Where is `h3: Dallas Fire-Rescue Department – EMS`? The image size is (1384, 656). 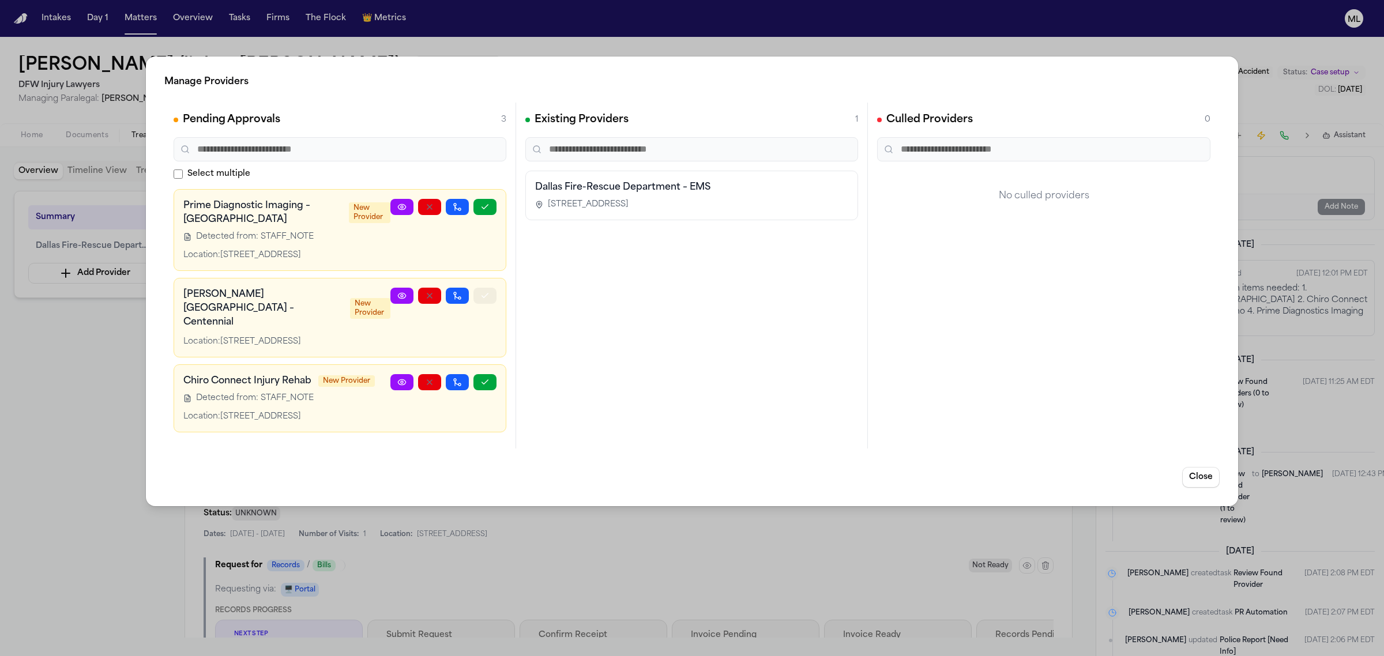
h3: Dallas Fire-Rescue Department – EMS is located at coordinates (692, 187).